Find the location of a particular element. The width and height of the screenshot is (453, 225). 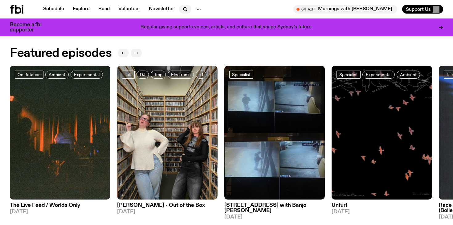

h2: Featured episodes is located at coordinates (61, 53).